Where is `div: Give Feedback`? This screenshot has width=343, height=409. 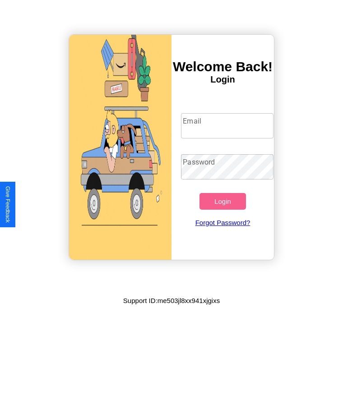
div: Give Feedback is located at coordinates (8, 204).